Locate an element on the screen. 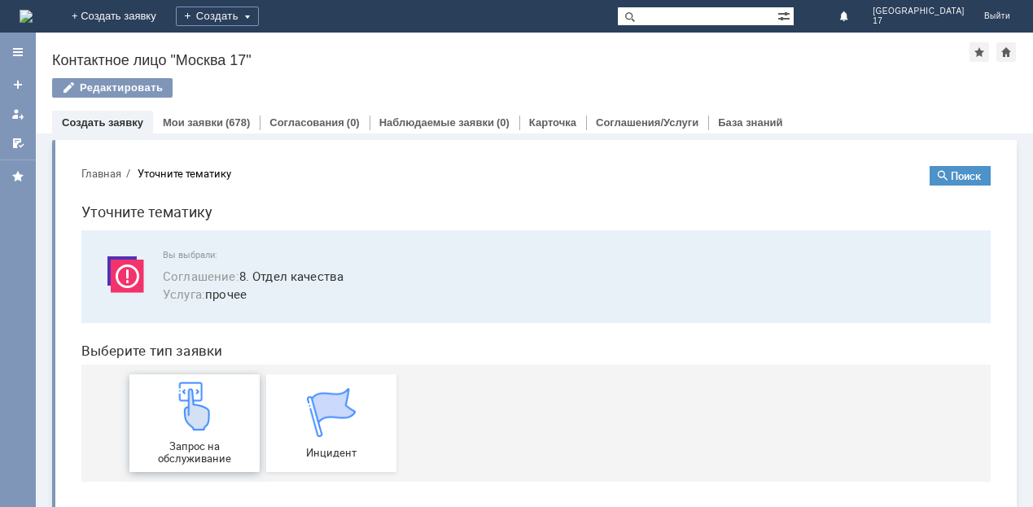  a: Мои согласования is located at coordinates (18, 143).